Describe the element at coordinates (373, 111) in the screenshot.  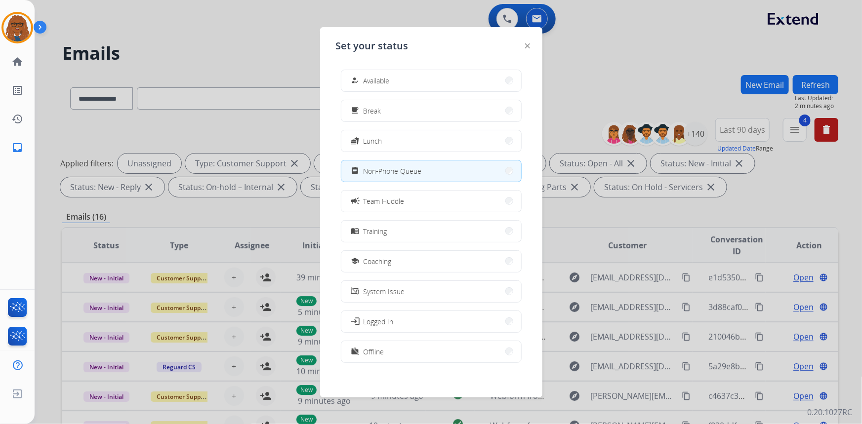
I see `span: Break` at that location.